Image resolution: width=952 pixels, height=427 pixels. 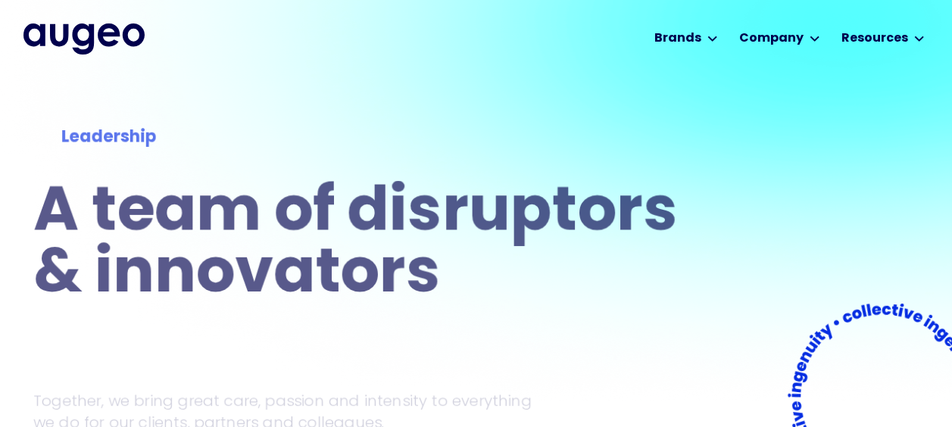 I want to click on div: Company, so click(x=771, y=39).